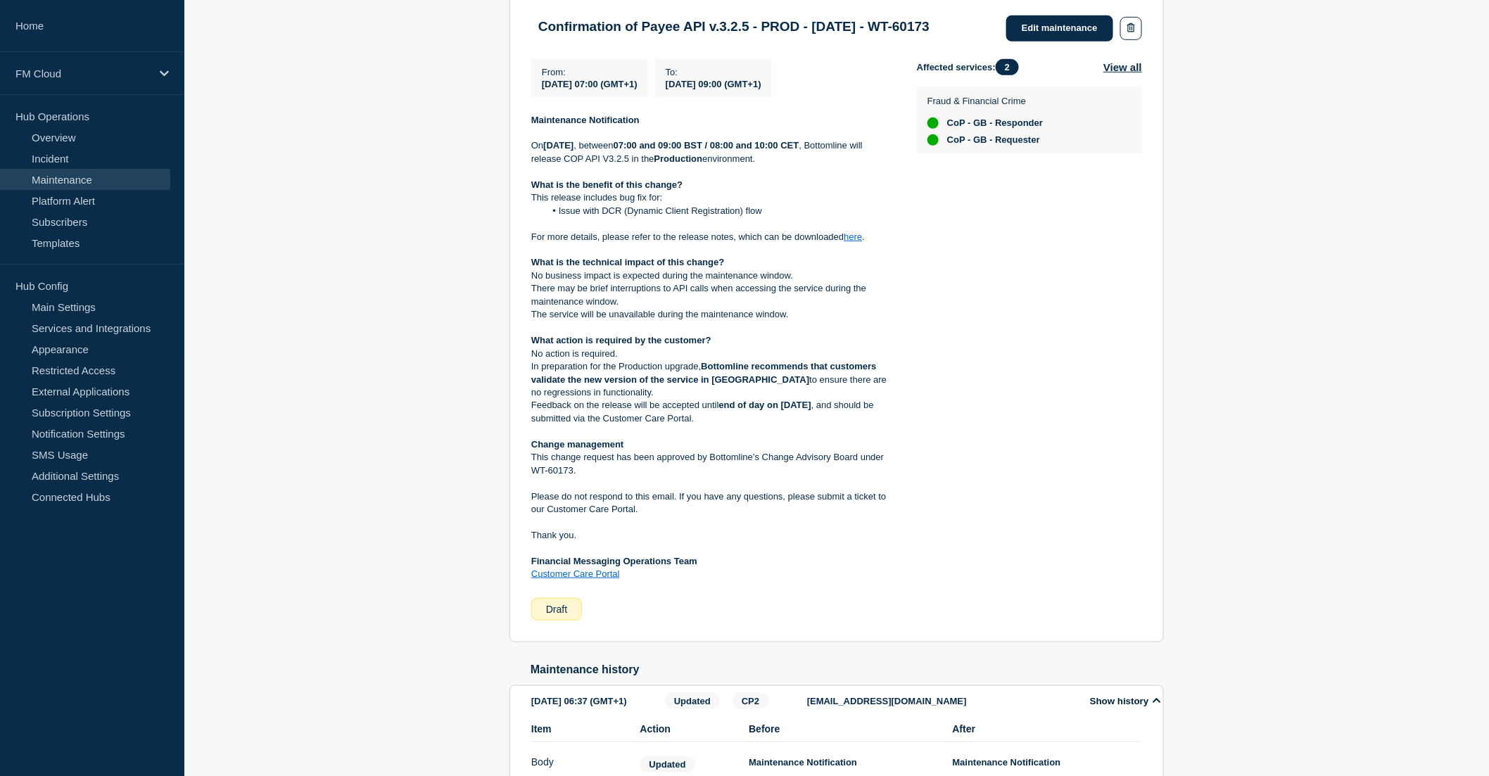 The width and height of the screenshot is (1489, 776). I want to click on p: No action is required., so click(713, 354).